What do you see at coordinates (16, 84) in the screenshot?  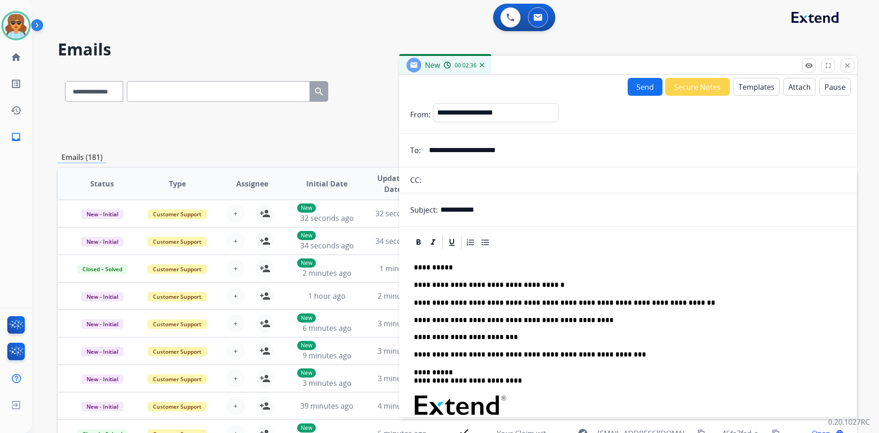 I see `mat-icon: list_alt` at bounding box center [16, 84].